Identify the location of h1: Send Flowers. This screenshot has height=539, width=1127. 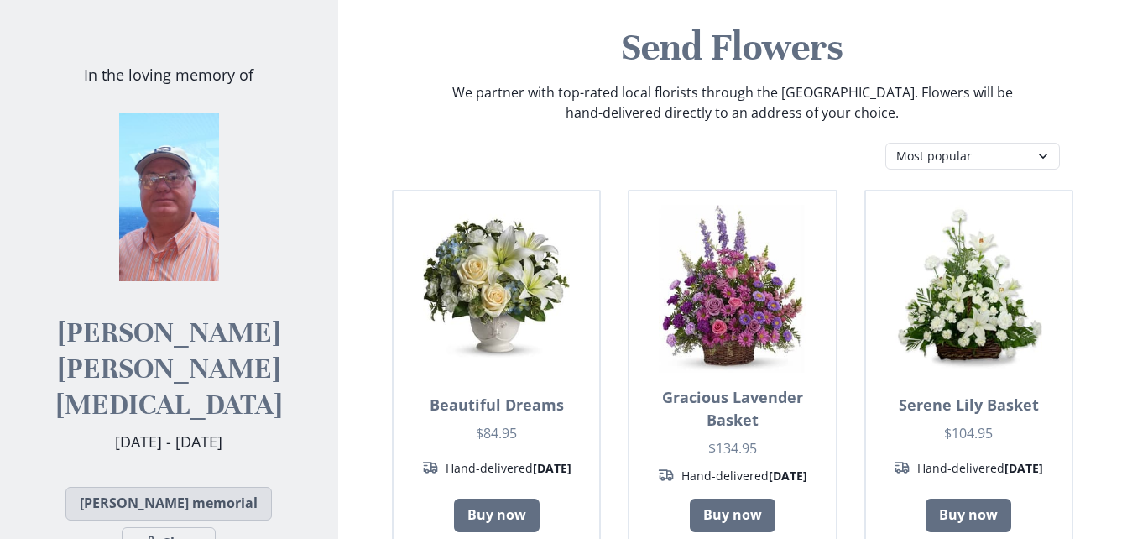
(733, 48).